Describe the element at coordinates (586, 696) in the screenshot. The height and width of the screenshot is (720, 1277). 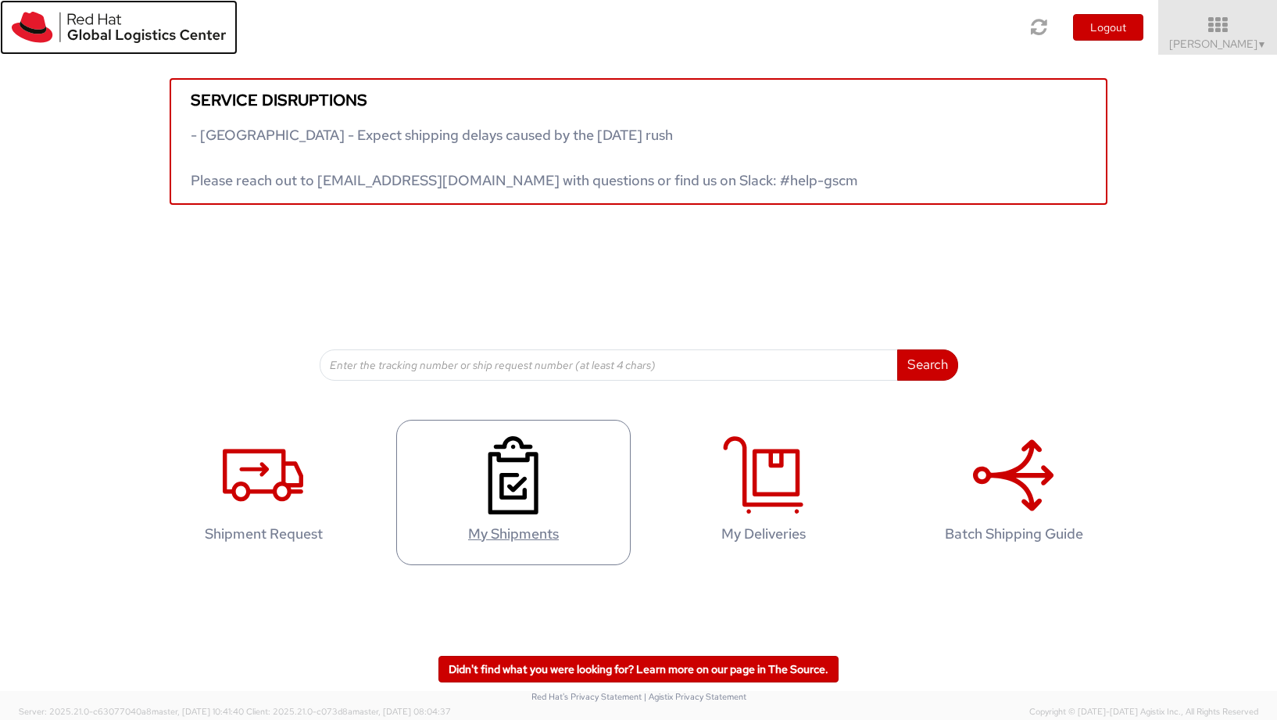
I see `a: Red Hat's Privacy Statement` at that location.